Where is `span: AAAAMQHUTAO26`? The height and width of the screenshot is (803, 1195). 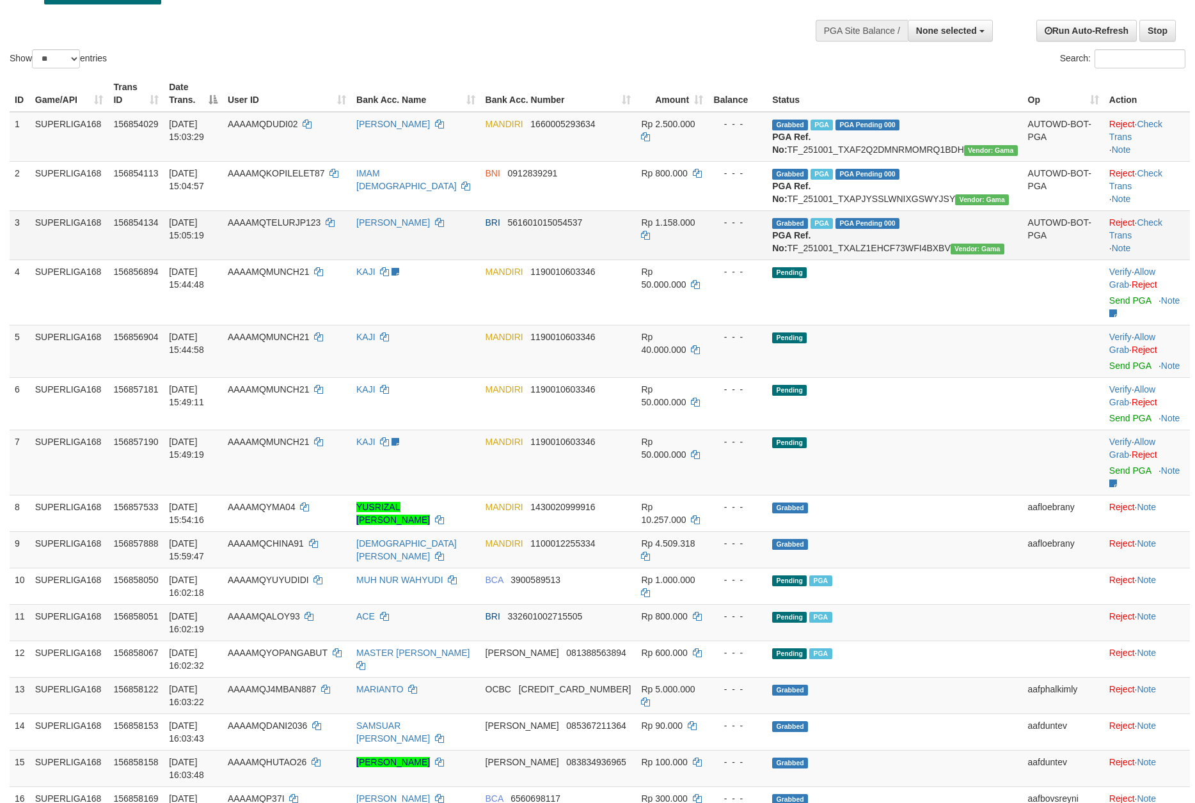
span: AAAAMQHUTAO26 is located at coordinates (267, 762).